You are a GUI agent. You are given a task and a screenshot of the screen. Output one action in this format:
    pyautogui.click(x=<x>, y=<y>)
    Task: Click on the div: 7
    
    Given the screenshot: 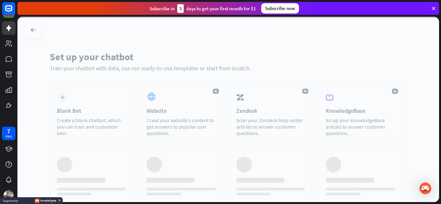 What is the action you would take?
    pyautogui.click(x=9, y=131)
    